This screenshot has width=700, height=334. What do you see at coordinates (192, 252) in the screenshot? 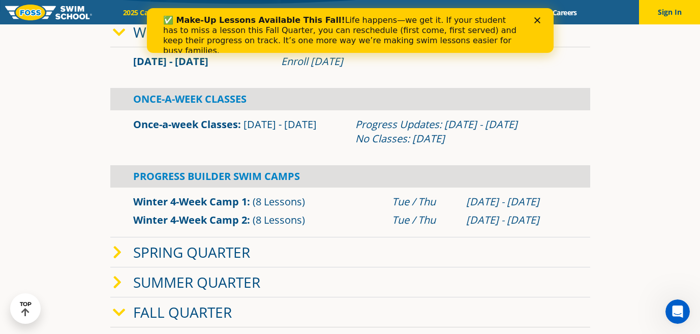
I see `a: Spring Quarter` at bounding box center [192, 252].